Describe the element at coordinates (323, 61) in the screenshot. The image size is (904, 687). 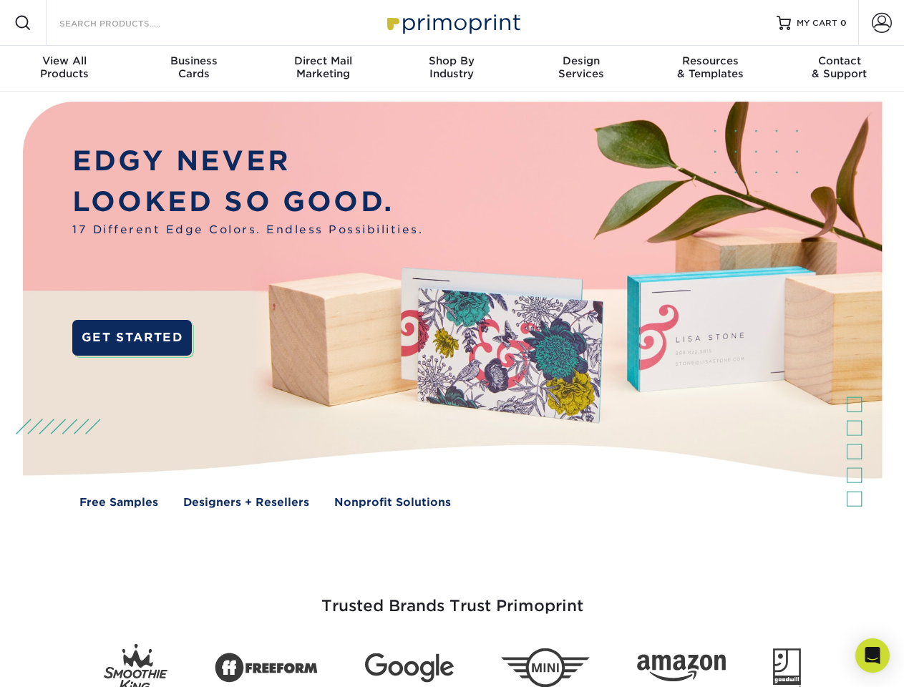
I see `span: Direct Mail` at that location.